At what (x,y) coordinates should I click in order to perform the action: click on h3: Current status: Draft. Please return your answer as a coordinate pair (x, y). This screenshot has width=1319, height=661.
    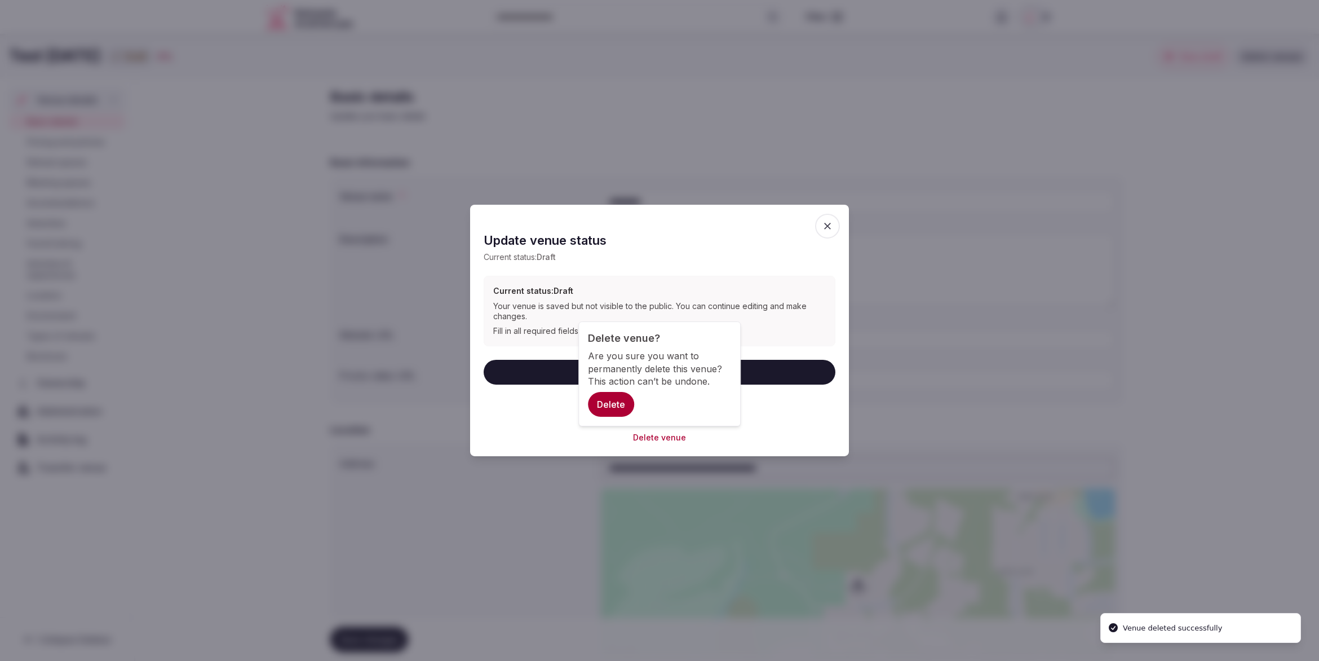
    Looking at the image, I should click on (660, 291).